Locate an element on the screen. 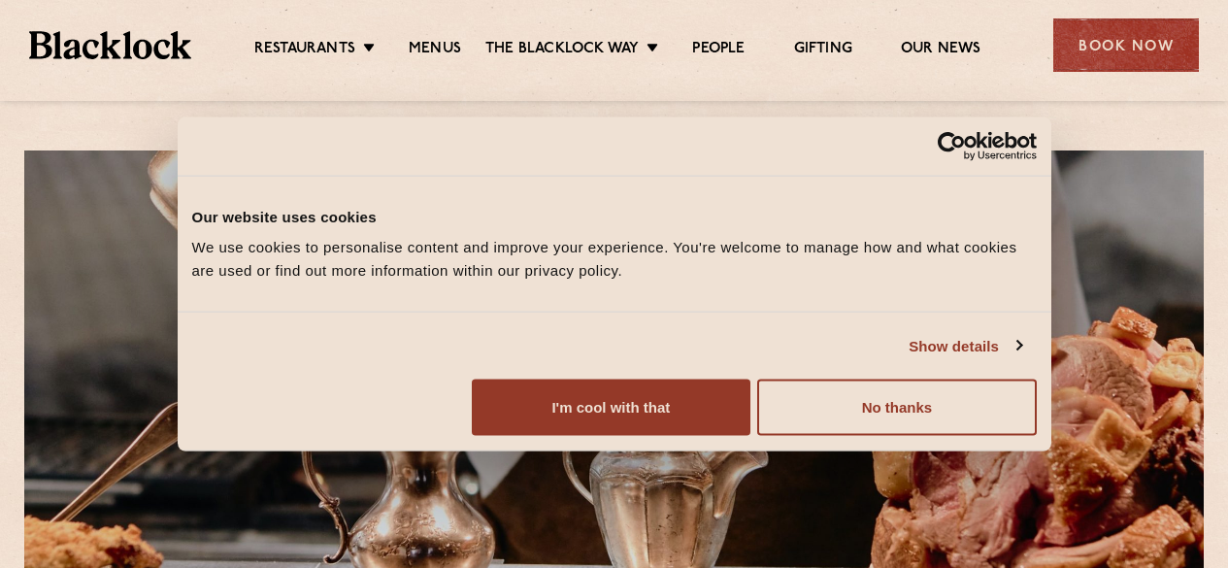 The image size is (1228, 568). a: Gifting is located at coordinates (823, 50).